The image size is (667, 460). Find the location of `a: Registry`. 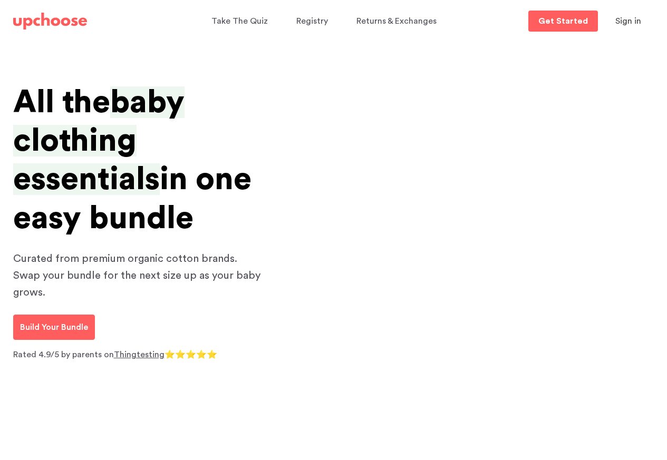

a: Registry is located at coordinates (314, 21).